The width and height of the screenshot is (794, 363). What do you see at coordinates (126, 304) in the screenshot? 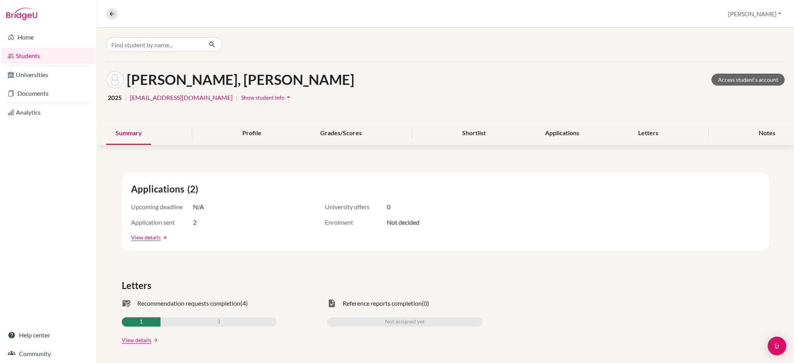
I see `span: mark_email_read` at bounding box center [126, 304].